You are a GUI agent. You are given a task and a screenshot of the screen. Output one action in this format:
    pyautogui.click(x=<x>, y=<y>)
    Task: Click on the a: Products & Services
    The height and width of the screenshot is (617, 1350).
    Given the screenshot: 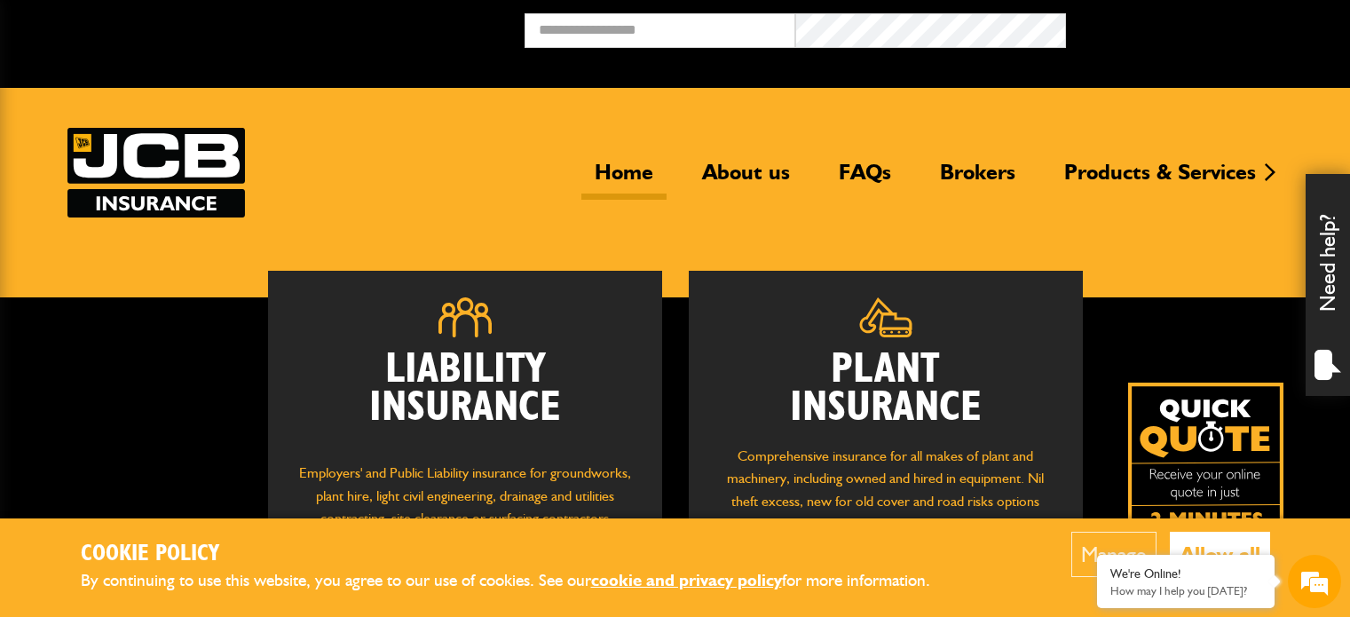 What is the action you would take?
    pyautogui.click(x=1160, y=179)
    